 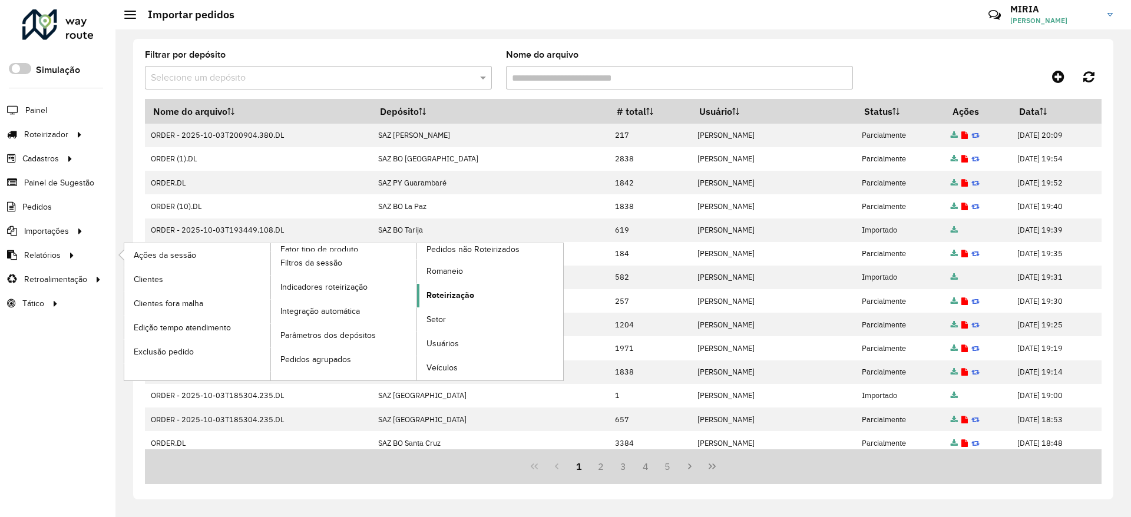 What do you see at coordinates (490, 230) in the screenshot?
I see `td: SAZ BO Tarija` at bounding box center [490, 230].